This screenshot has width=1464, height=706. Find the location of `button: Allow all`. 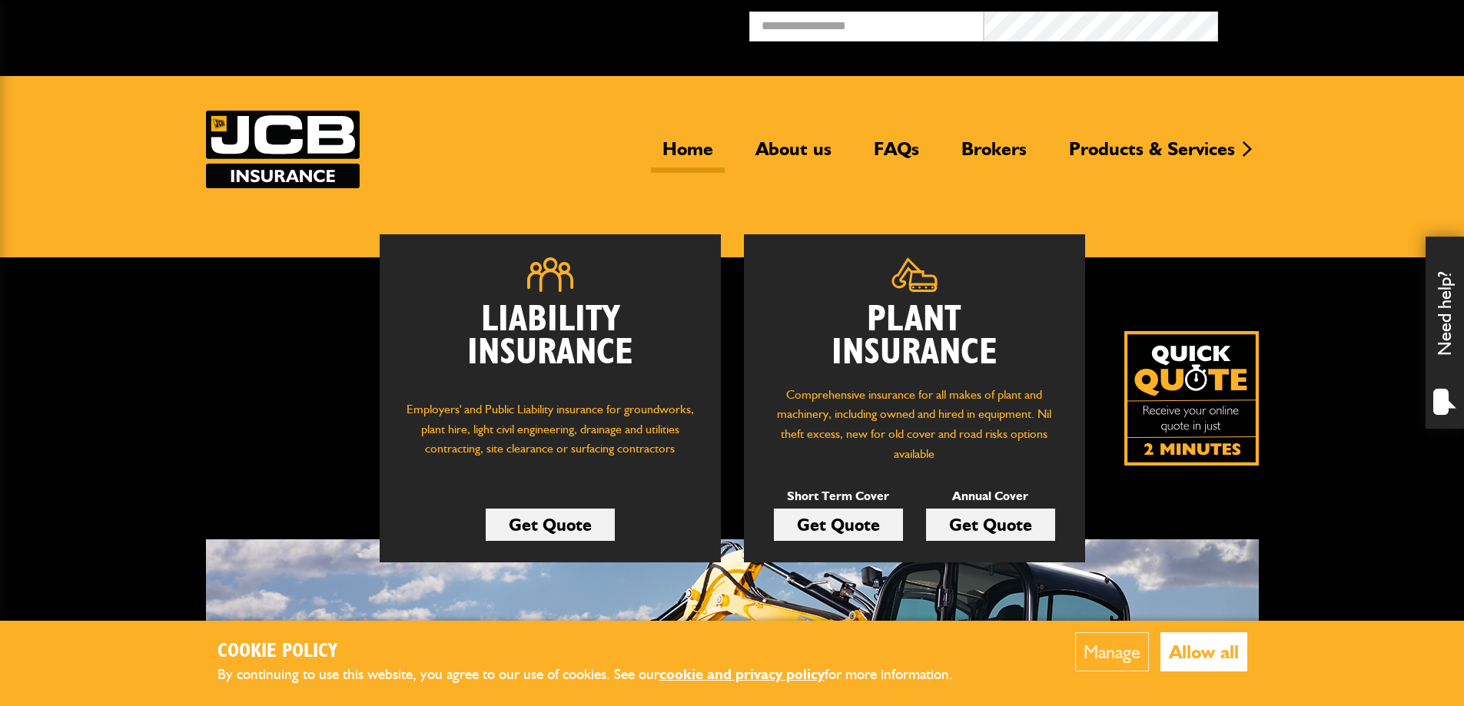

button: Allow all is located at coordinates (1203, 652).